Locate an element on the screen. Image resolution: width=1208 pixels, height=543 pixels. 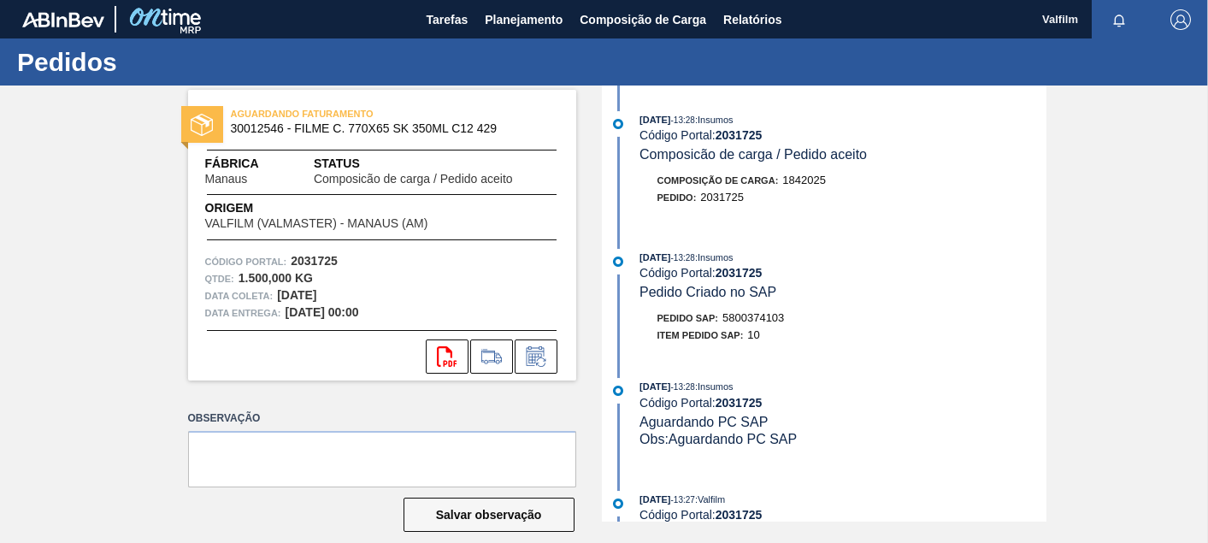
div: Abrir arquivo PDF is located at coordinates (447, 357).